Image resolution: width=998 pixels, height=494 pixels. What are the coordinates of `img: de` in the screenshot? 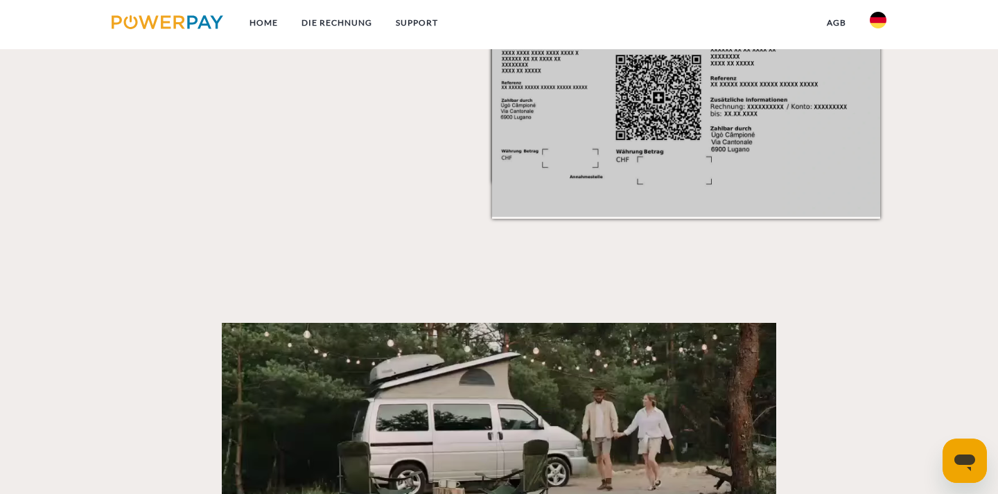 It's located at (878, 20).